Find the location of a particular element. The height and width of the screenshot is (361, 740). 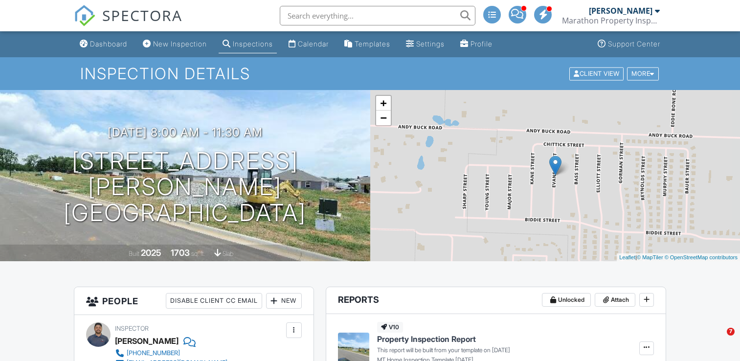

div: New Inspection is located at coordinates (180, 44).